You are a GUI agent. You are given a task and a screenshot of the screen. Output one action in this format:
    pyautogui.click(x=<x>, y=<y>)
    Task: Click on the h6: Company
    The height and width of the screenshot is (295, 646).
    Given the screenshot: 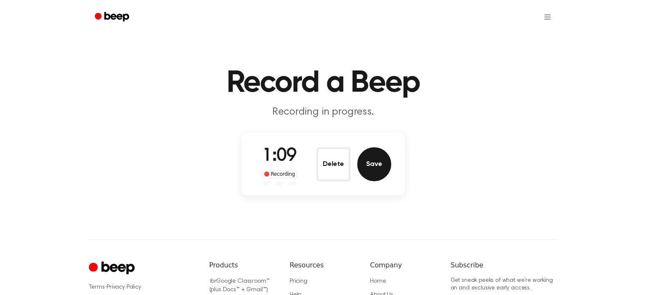 What is the action you would take?
    pyautogui.click(x=403, y=265)
    